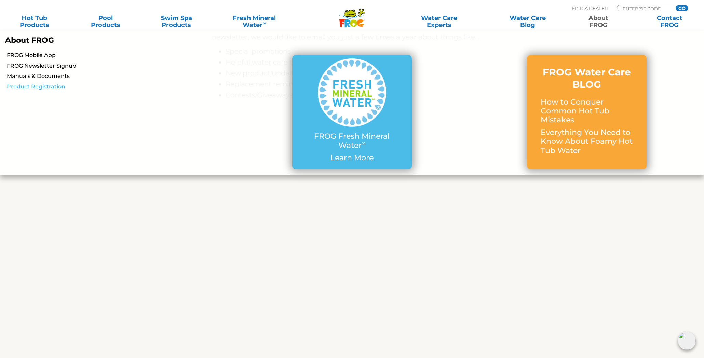 Image resolution: width=704 pixels, height=358 pixels. What do you see at coordinates (352, 141) in the screenshot?
I see `p: FROG Fresh Mineral Water` at bounding box center [352, 141].